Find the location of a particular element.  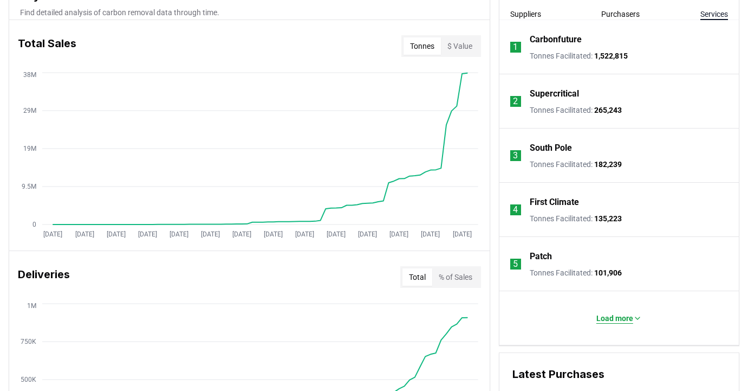

button: Total is located at coordinates (417, 277).